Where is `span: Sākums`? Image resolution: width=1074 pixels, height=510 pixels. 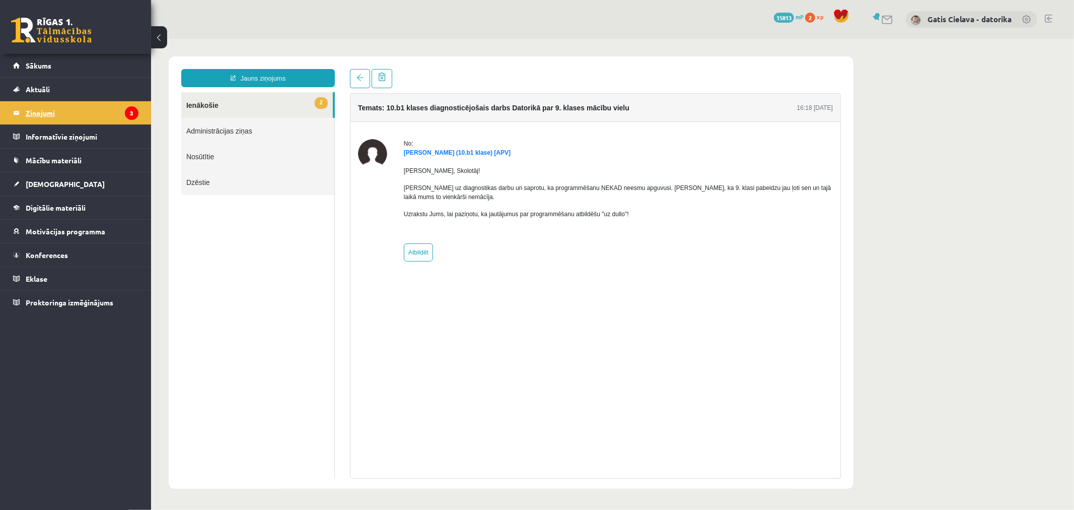 span: Sākums is located at coordinates (38, 65).